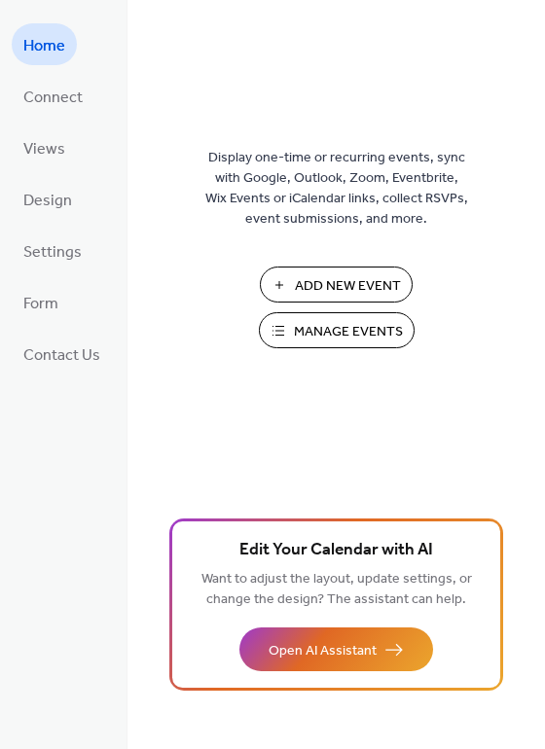 This screenshot has width=545, height=749. What do you see at coordinates (44, 44) in the screenshot?
I see `a: Home` at bounding box center [44, 44].